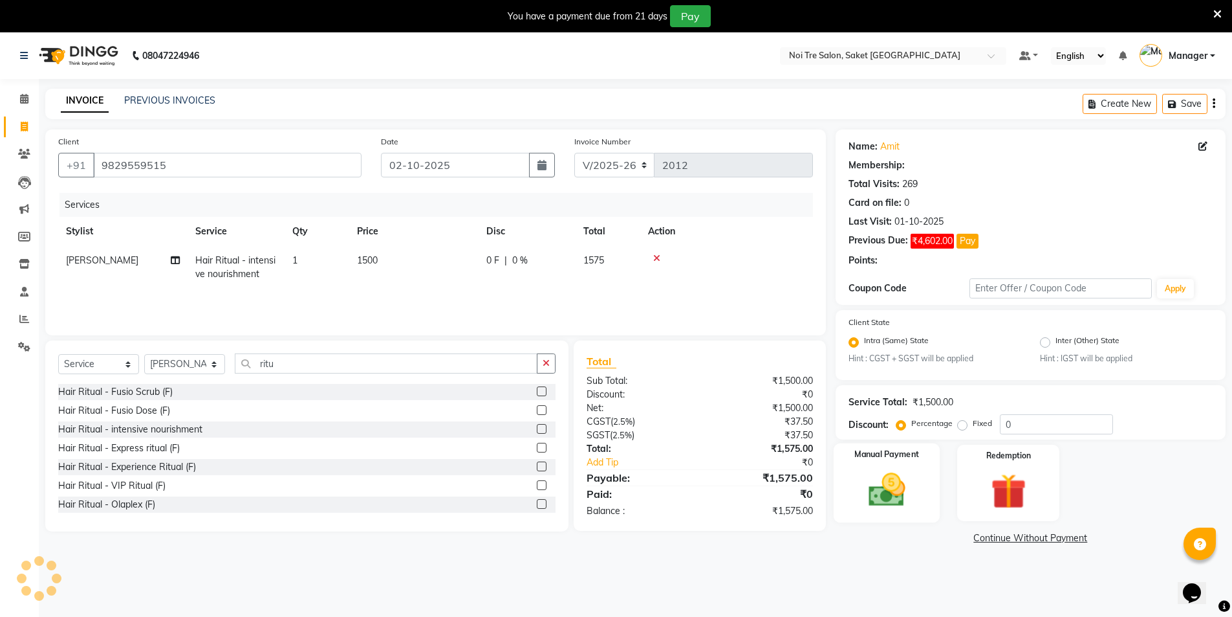  I want to click on div: Hair Ritual - Experience Ritual (F), so click(127, 466).